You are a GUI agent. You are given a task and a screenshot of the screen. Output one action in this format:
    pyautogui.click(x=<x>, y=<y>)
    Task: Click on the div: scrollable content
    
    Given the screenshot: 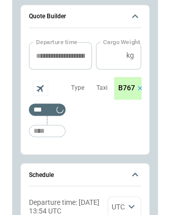 What is the action you would take?
    pyautogui.click(x=127, y=88)
    